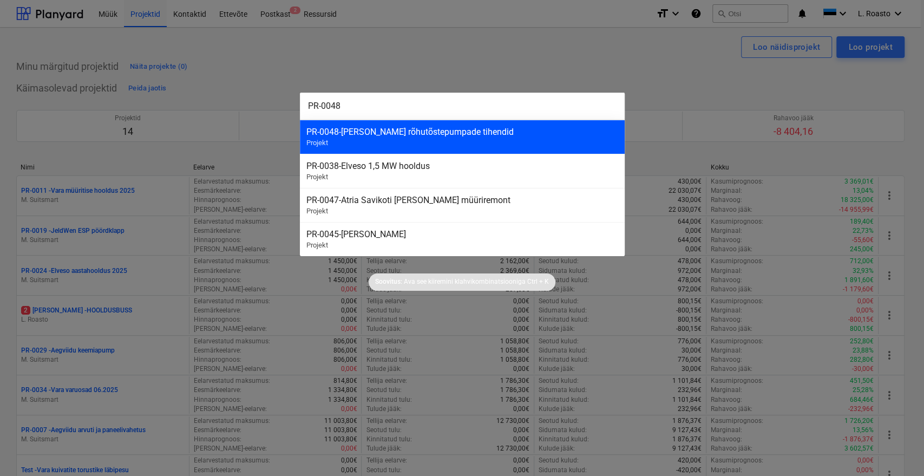 The image size is (924, 476). I want to click on div: PR-0038 - Elveso 1,5 MW hooldus, so click(462, 166).